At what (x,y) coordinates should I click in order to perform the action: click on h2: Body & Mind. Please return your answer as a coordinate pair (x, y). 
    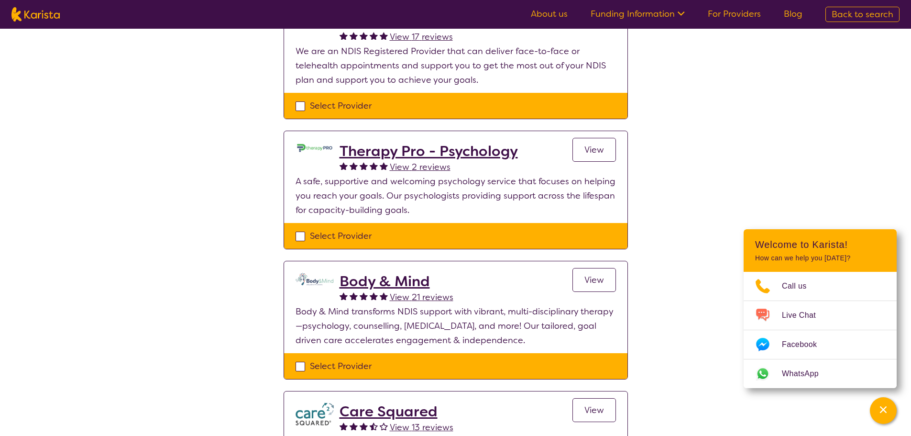
    Looking at the image, I should click on (397, 281).